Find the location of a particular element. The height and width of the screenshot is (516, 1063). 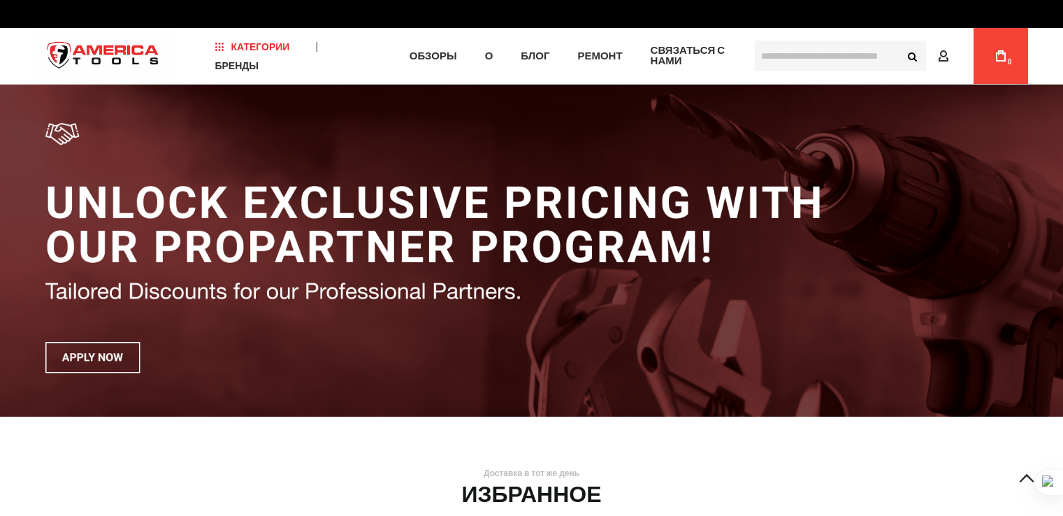

img: Американские инструменты is located at coordinates (103, 56).